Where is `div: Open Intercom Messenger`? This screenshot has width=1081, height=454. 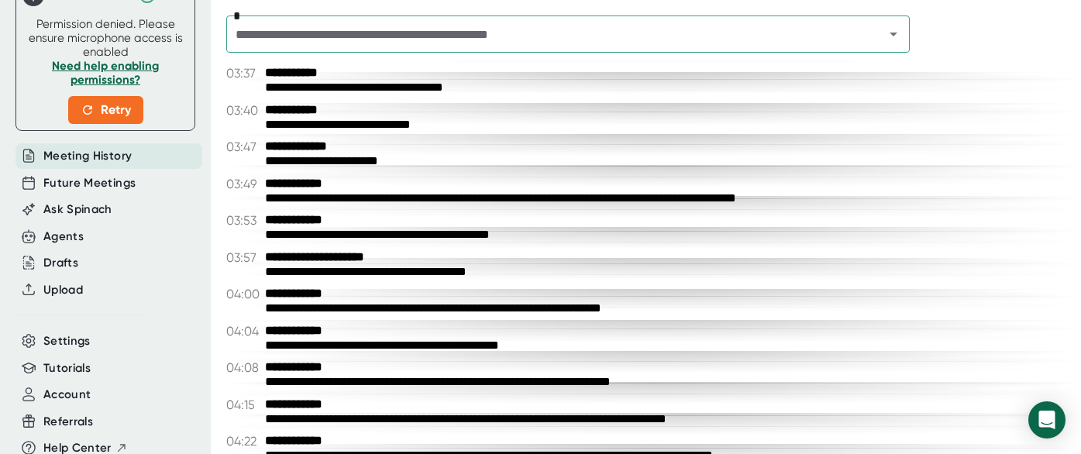 div: Open Intercom Messenger is located at coordinates (1047, 420).